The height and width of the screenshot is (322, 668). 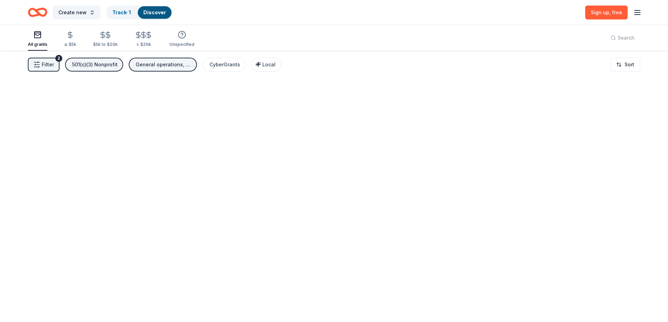 What do you see at coordinates (163, 65) in the screenshot?
I see `button: General operations, Projects & programming, Capital, Scholarship, Education, Training and capacit...` at bounding box center [163, 65].